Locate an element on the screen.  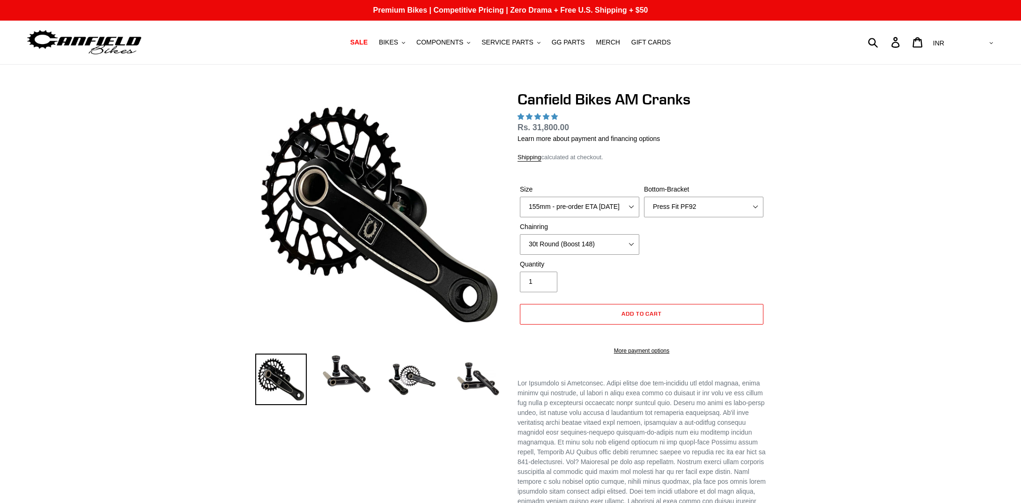
a: SALE is located at coordinates (359, 42).